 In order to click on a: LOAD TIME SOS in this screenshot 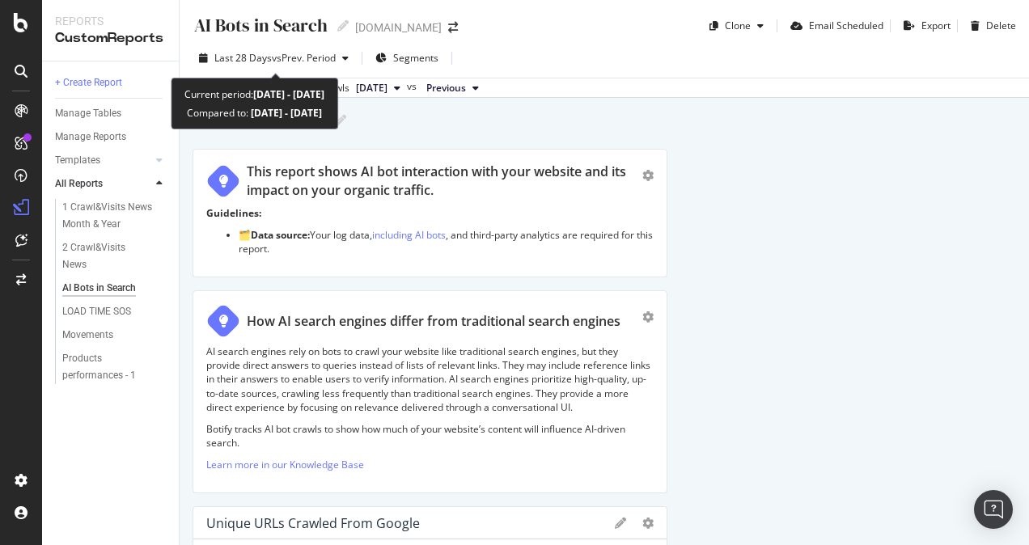, I will do `click(115, 311)`.